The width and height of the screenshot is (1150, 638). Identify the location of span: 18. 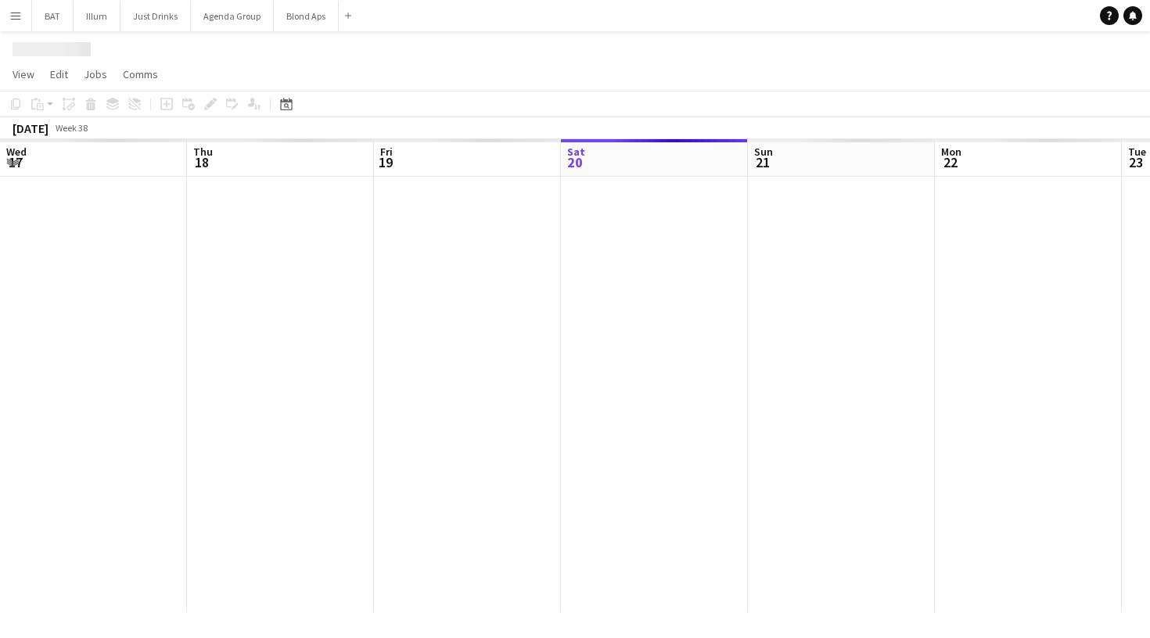
(202, 162).